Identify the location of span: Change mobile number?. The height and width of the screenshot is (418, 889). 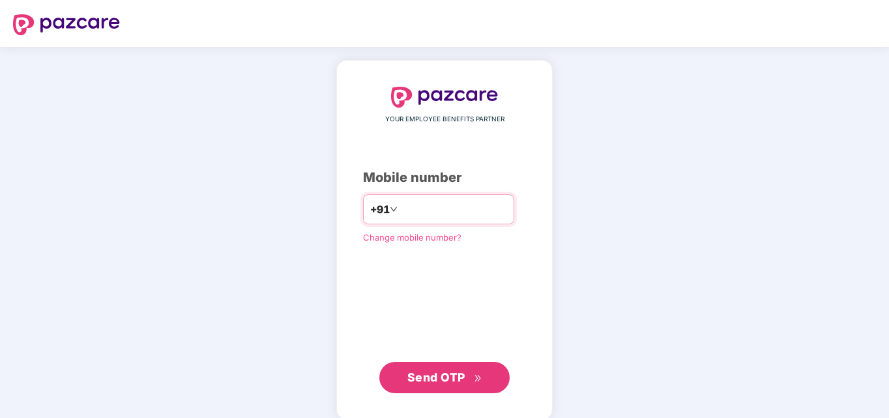
(412, 237).